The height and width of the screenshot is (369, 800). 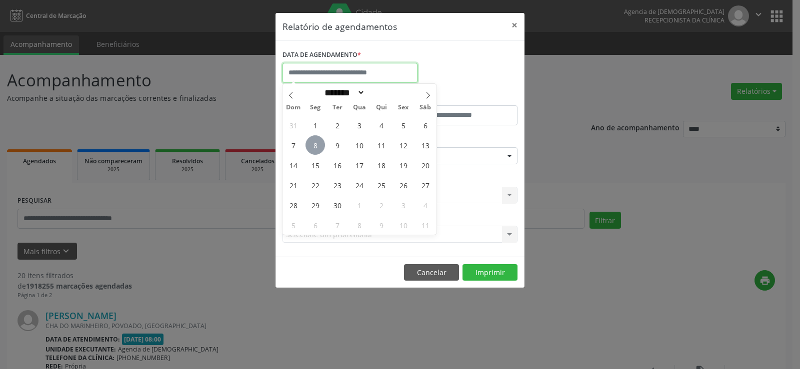 I want to click on label: ATÉ, so click(x=460, y=97).